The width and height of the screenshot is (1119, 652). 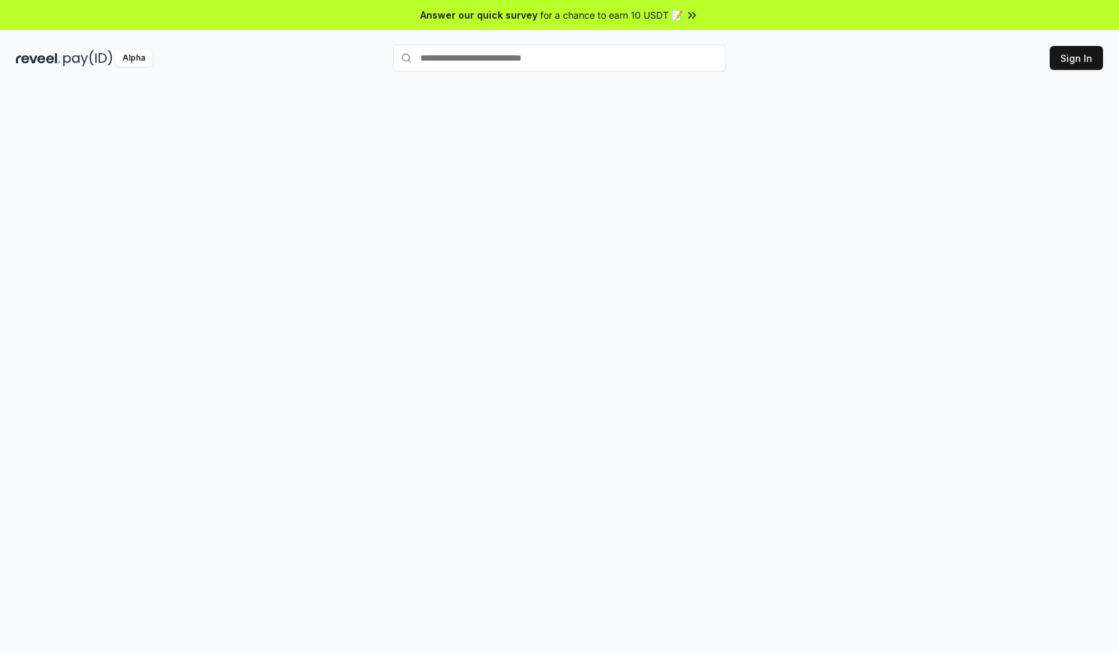 I want to click on img: pay_id, so click(x=88, y=58).